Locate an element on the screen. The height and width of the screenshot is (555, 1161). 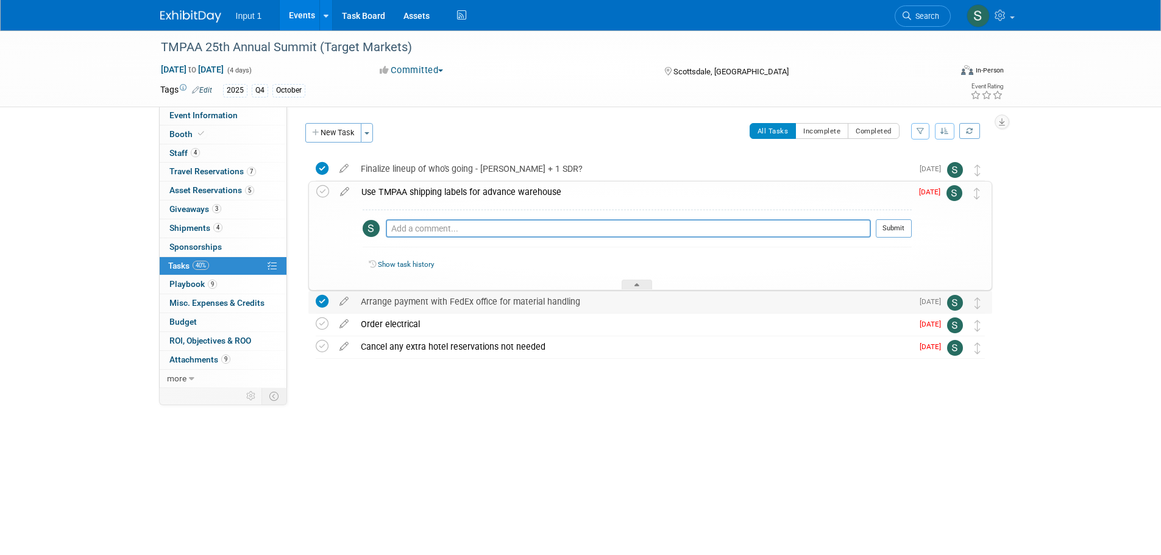
a: more is located at coordinates (223, 379).